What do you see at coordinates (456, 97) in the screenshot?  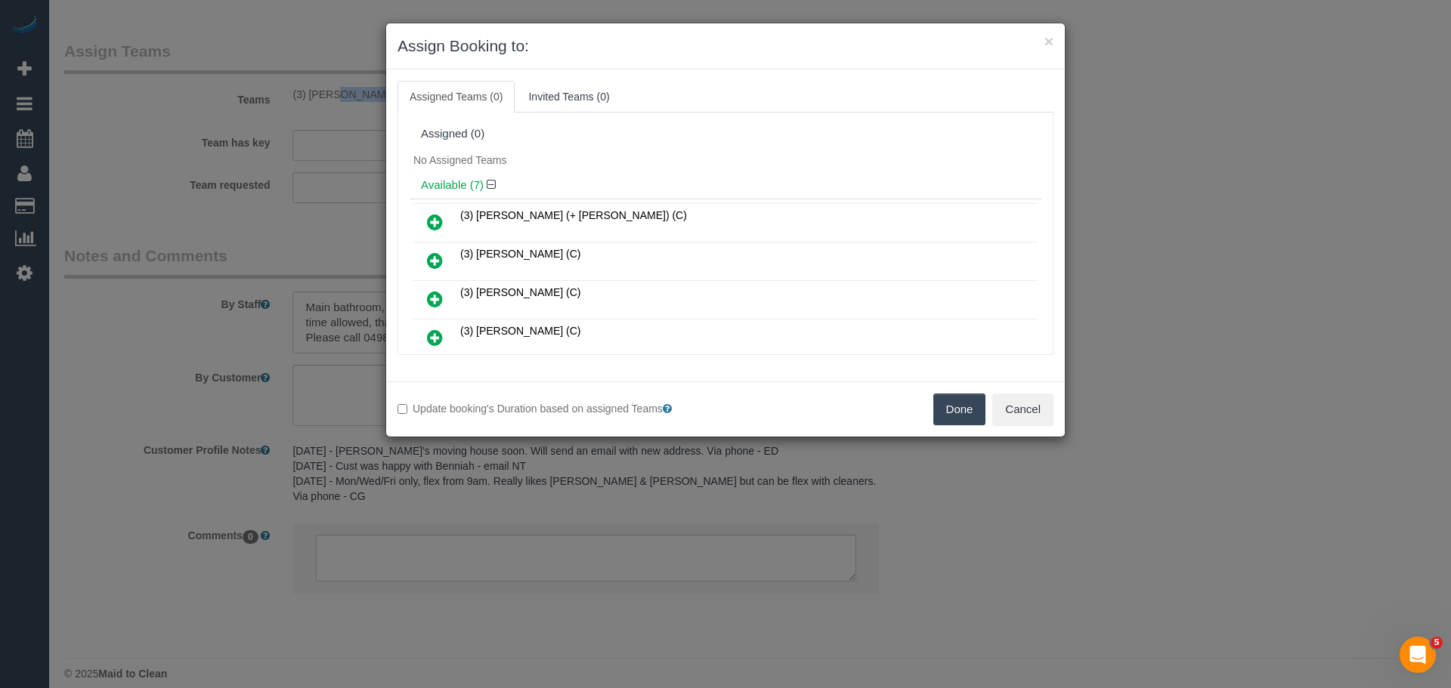 I see `a: Assigned Teams (0)` at bounding box center [456, 97].